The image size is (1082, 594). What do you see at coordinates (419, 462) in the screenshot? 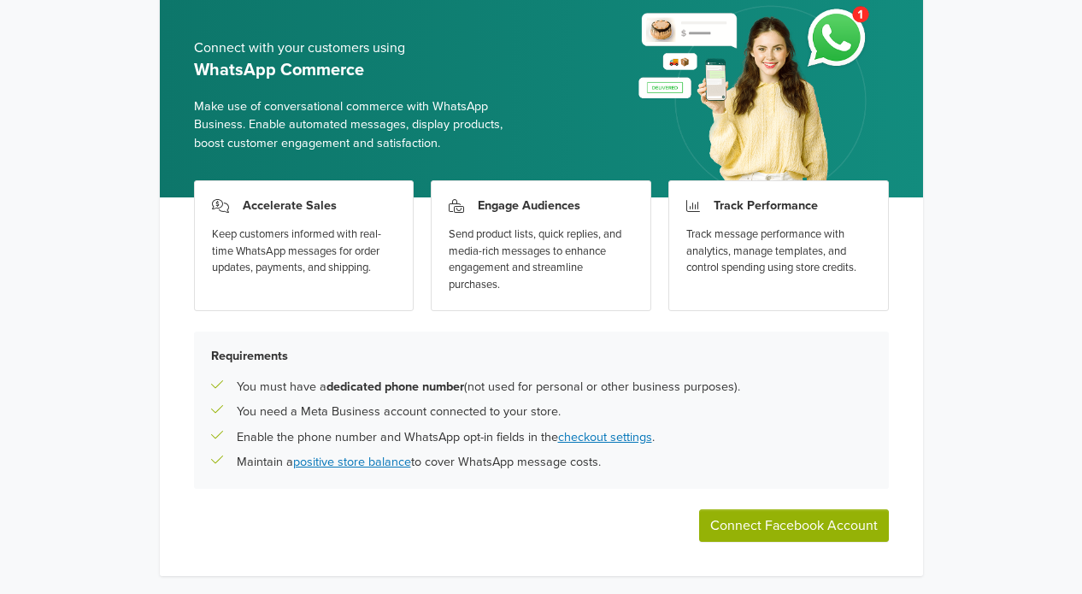
I see `p: Maintain a to cover WhatsApp message costs.` at bounding box center [419, 462].